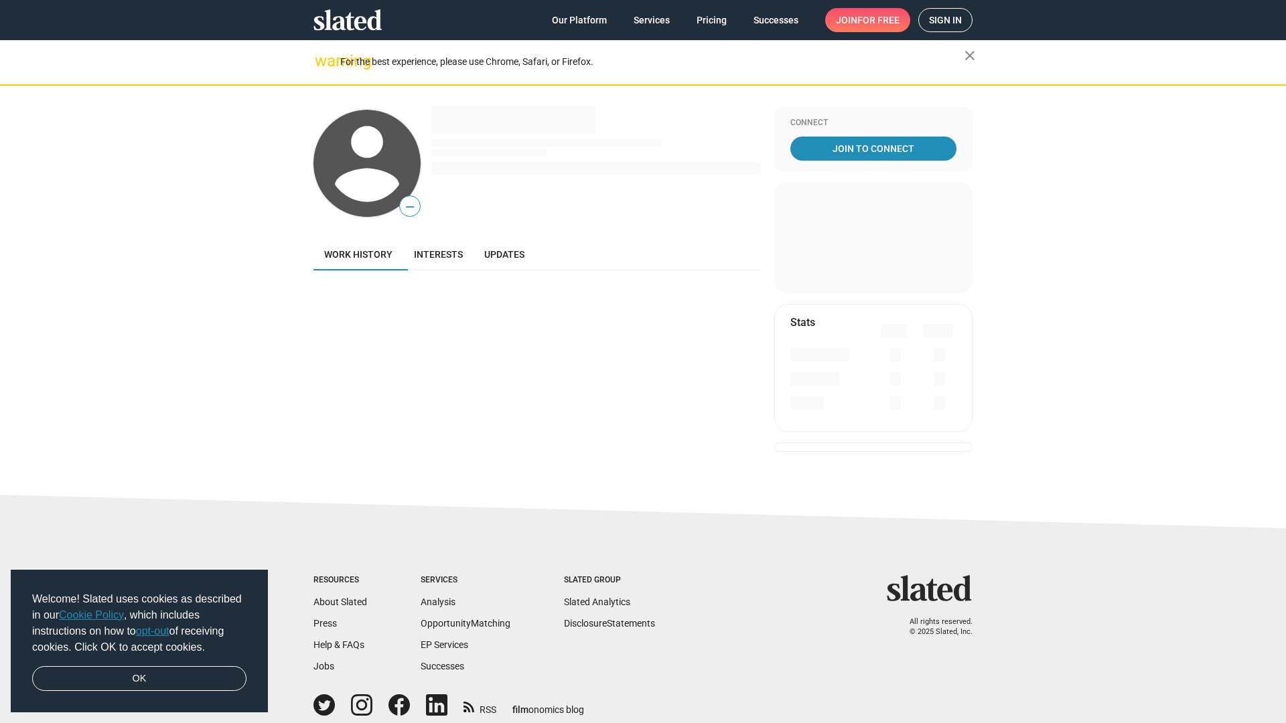  I want to click on span: Sign in, so click(945, 20).